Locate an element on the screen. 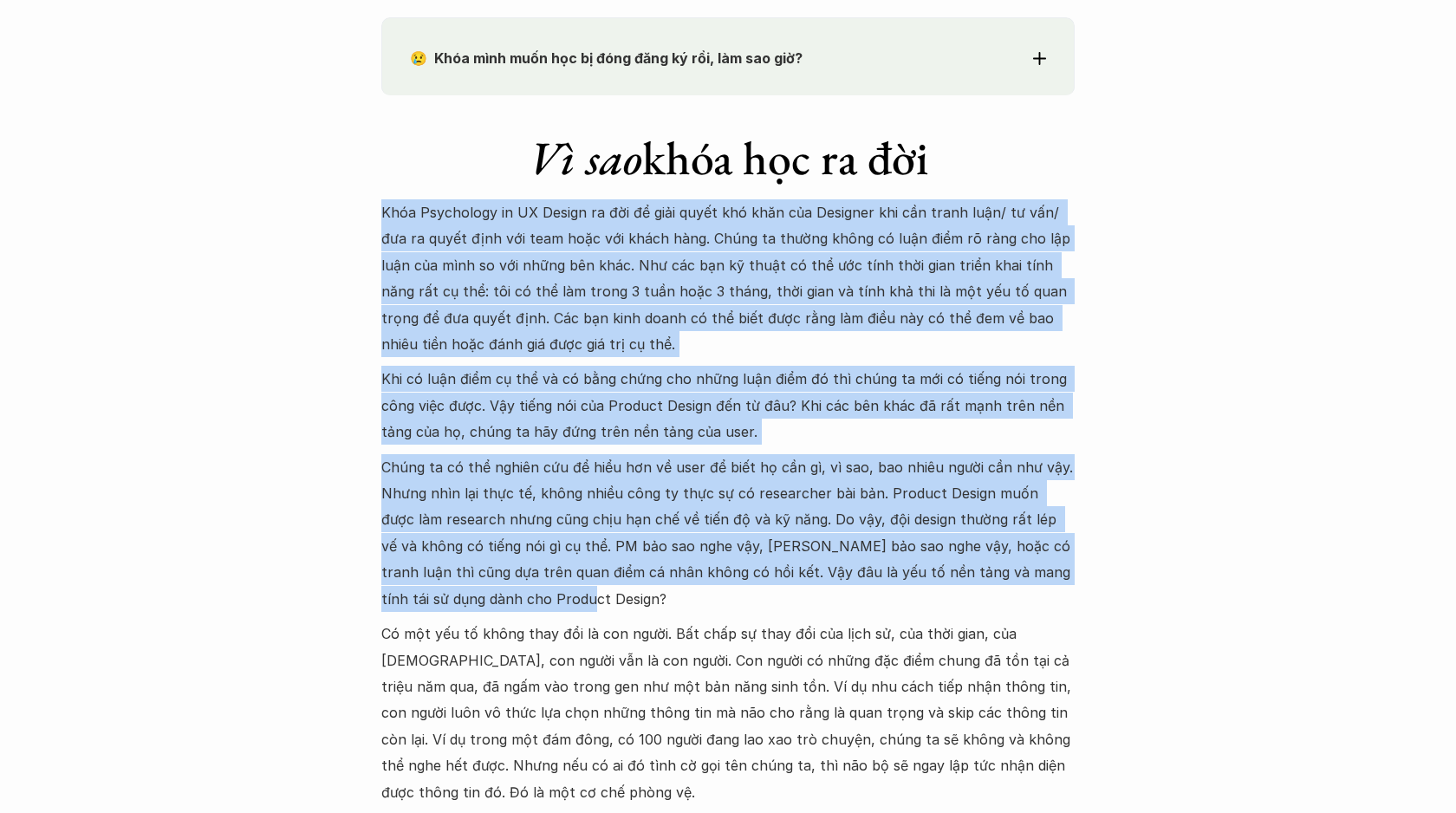  p: Khóa Psychology in UX Design ra đời để giải quyết khó khăn của Designer khi cần tranh luận/ tư vấ... is located at coordinates (728, 278).